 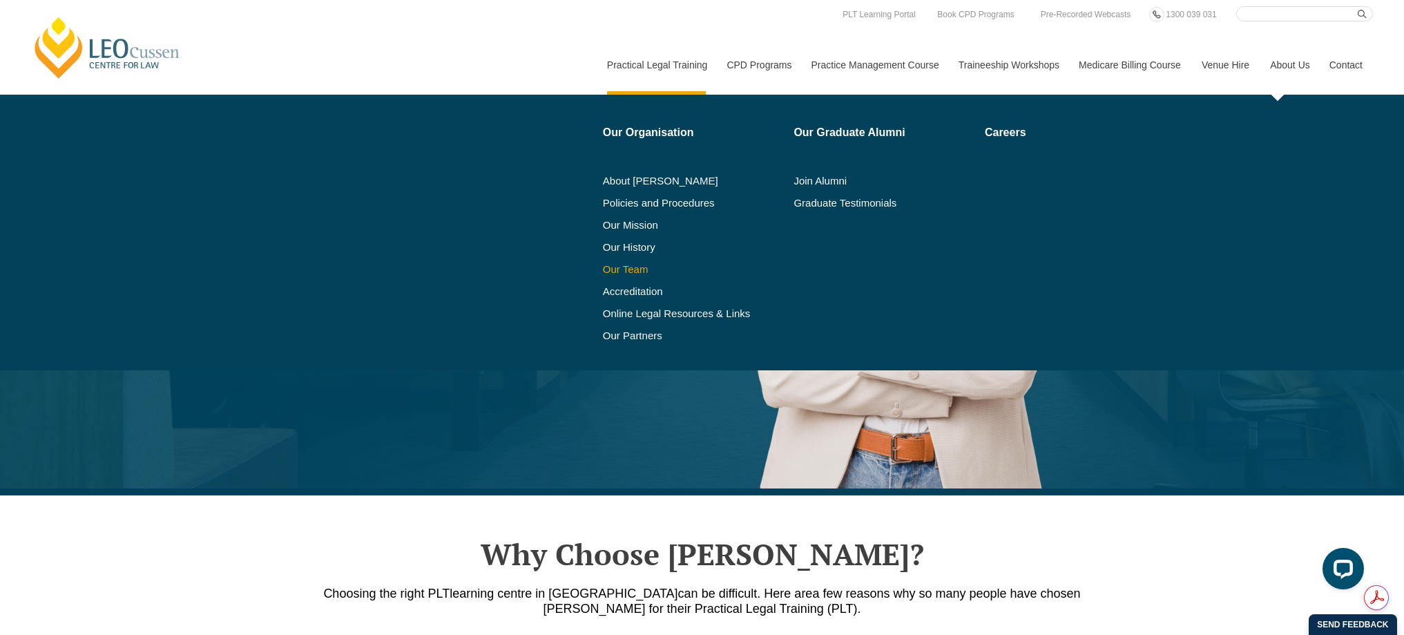 I want to click on span: Choosing the right PLT, so click(x=386, y=593).